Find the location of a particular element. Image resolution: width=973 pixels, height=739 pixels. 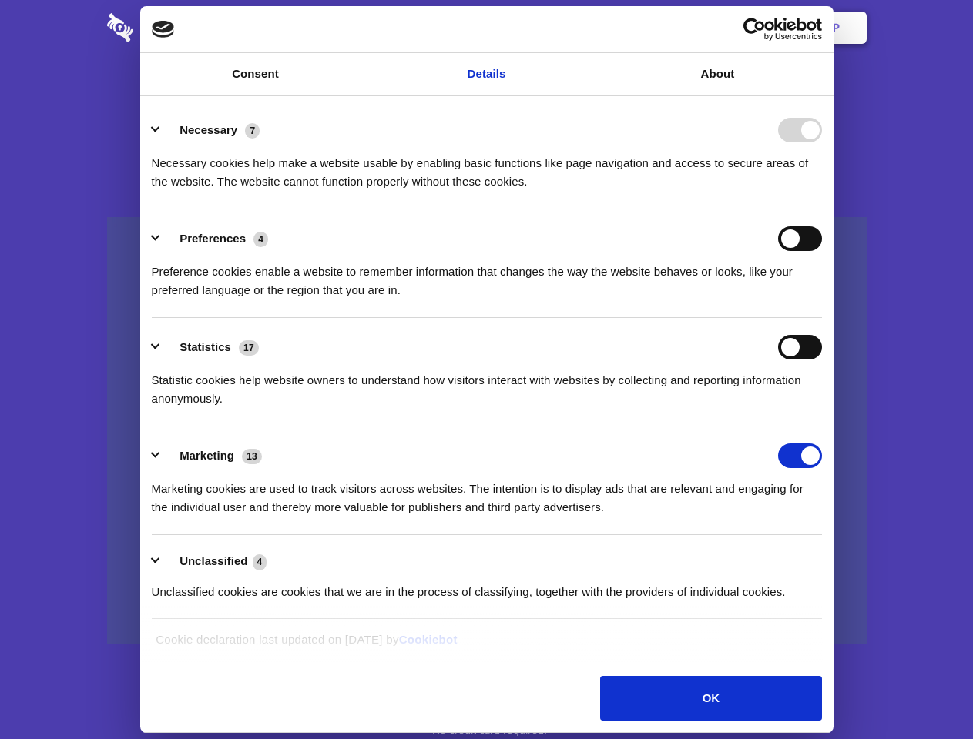

label: Statistics is located at coordinates (205, 347).